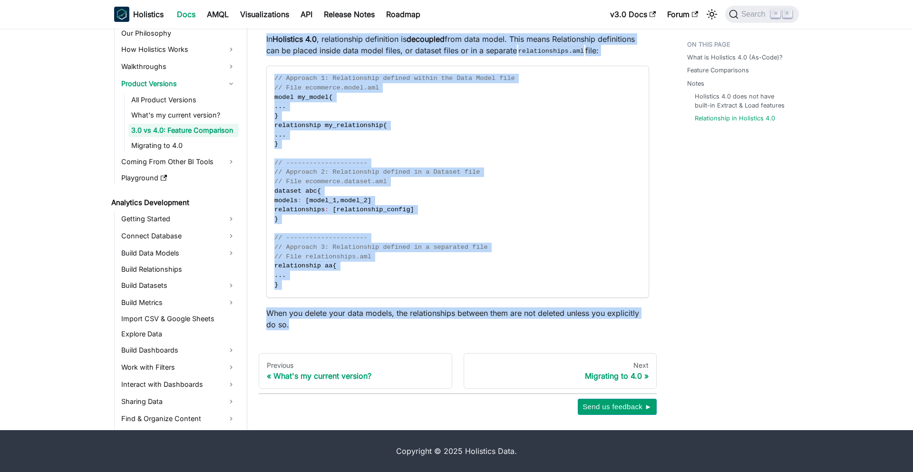 This screenshot has height=472, width=913. Describe the element at coordinates (178, 162) in the screenshot. I see `a: Coming From Other BI Tools` at that location.